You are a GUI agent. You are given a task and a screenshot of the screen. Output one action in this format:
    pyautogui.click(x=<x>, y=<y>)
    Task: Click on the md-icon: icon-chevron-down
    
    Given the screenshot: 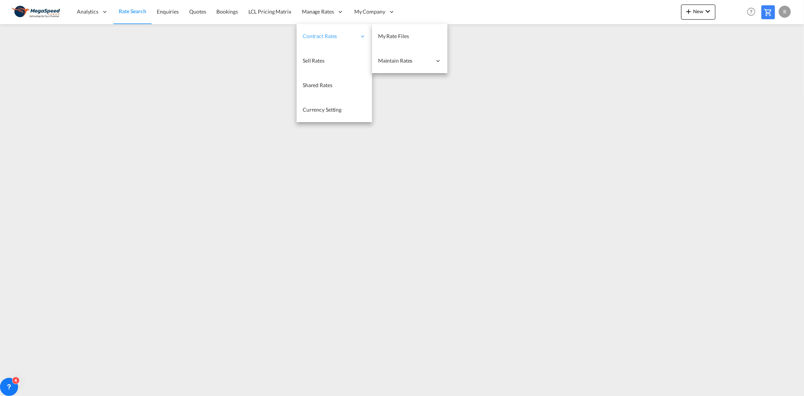 What is the action you would take?
    pyautogui.click(x=708, y=11)
    